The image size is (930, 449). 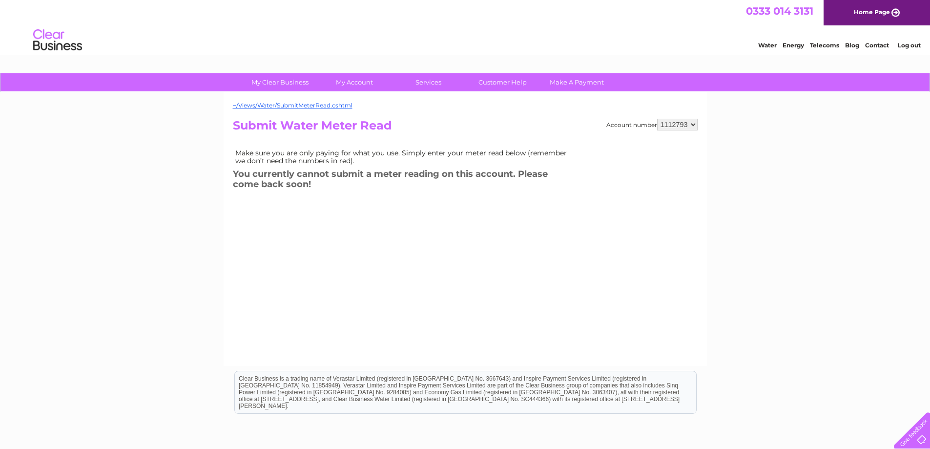 What do you see at coordinates (877, 45) in the screenshot?
I see `a: Contact` at bounding box center [877, 45].